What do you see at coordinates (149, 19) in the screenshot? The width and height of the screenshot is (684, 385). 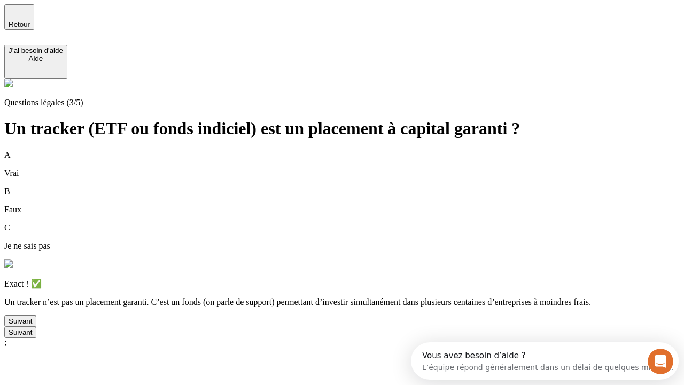 I see `div: Ouvrir le Messenger Intercom` at bounding box center [149, 19].